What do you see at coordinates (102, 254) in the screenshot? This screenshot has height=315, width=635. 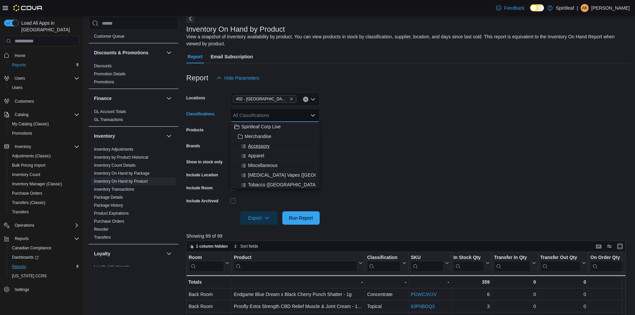 I see `h3: Loyalty` at bounding box center [102, 254].